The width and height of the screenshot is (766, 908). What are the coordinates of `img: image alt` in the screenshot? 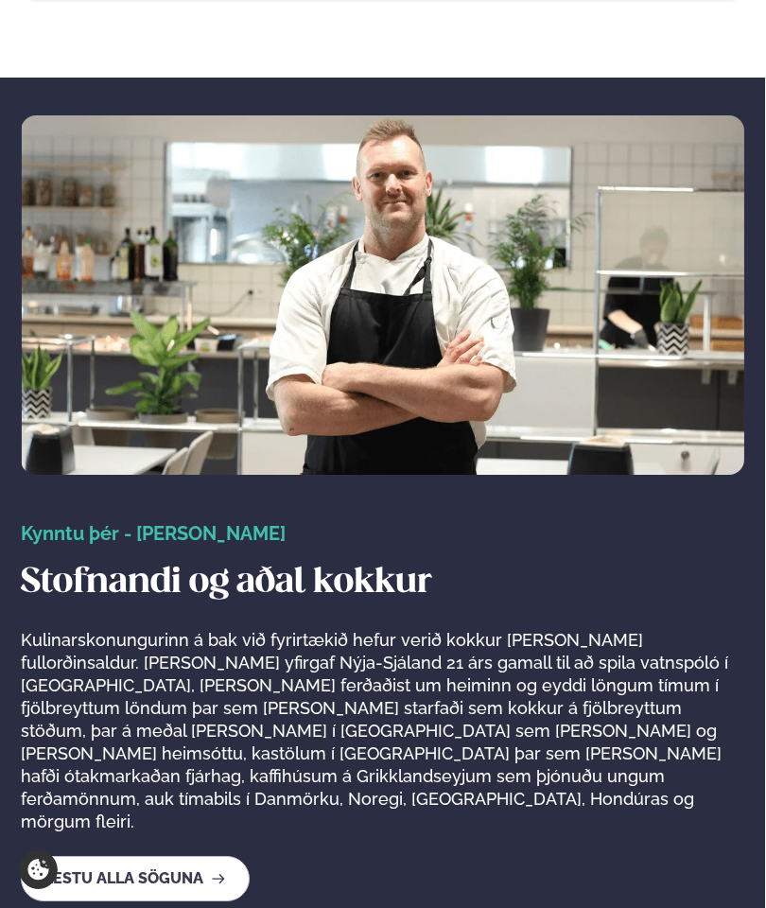 It's located at (382, 295).